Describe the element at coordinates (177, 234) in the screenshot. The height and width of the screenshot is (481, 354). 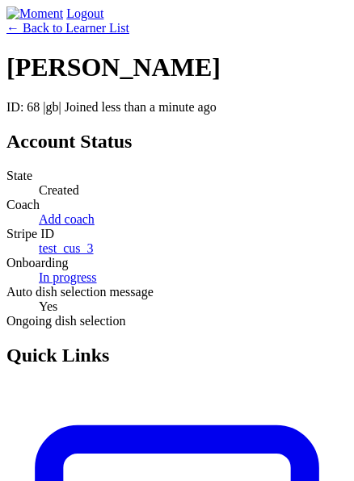
I see `dt: Stripe ID` at that location.